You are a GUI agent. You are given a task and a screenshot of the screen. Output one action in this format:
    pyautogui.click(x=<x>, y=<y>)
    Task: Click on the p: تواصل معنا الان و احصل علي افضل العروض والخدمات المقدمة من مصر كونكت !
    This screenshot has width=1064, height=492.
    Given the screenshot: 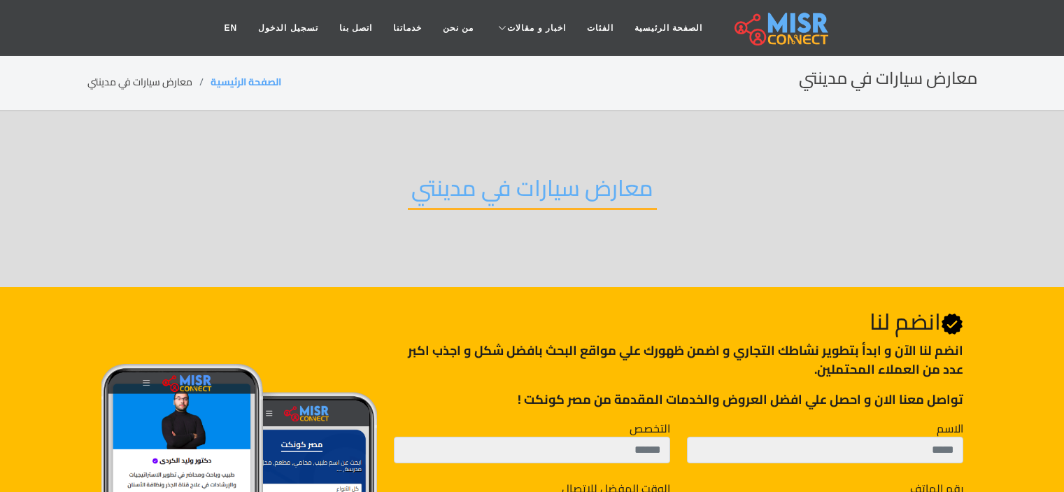 What is the action you would take?
    pyautogui.click(x=678, y=399)
    